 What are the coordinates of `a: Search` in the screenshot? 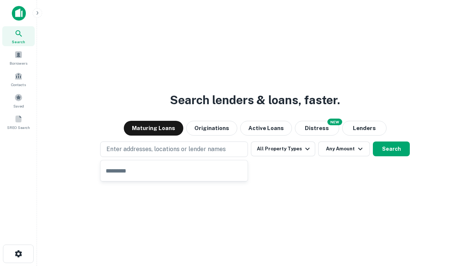 It's located at (18, 36).